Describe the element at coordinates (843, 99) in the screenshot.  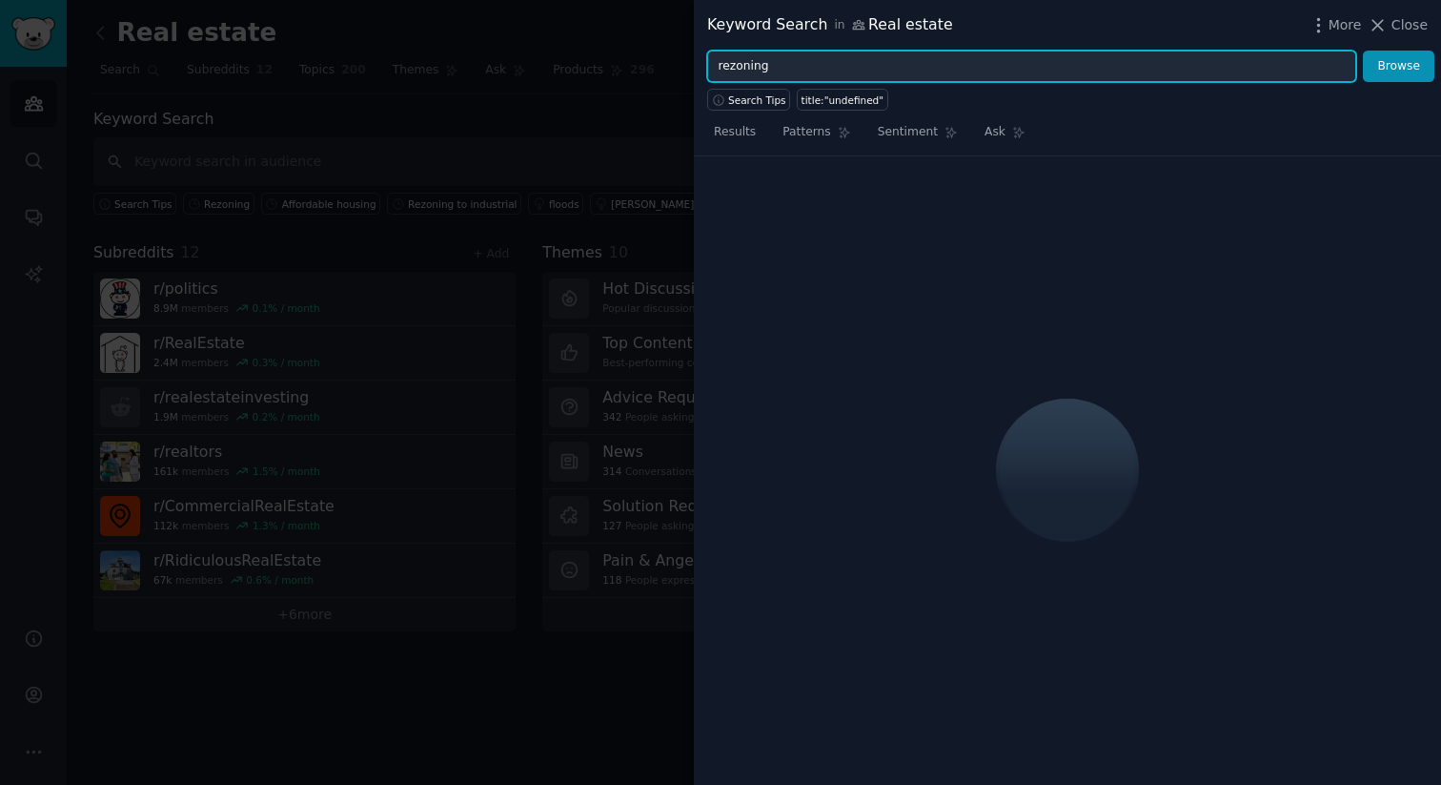
I see `a: title:"undefined"` at that location.